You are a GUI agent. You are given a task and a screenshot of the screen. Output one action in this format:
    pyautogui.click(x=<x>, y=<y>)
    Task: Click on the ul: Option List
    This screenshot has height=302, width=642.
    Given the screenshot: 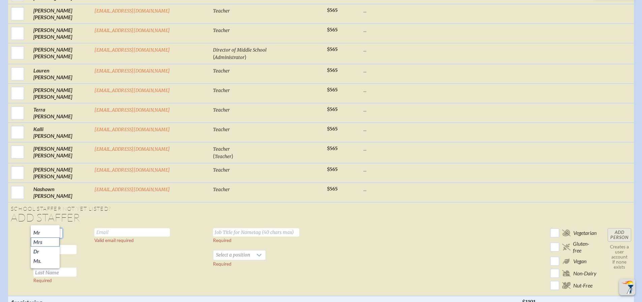 What is the action you would take?
    pyautogui.click(x=45, y=247)
    